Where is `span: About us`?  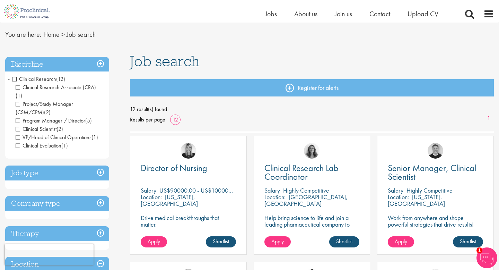
span: About us is located at coordinates (306, 14).